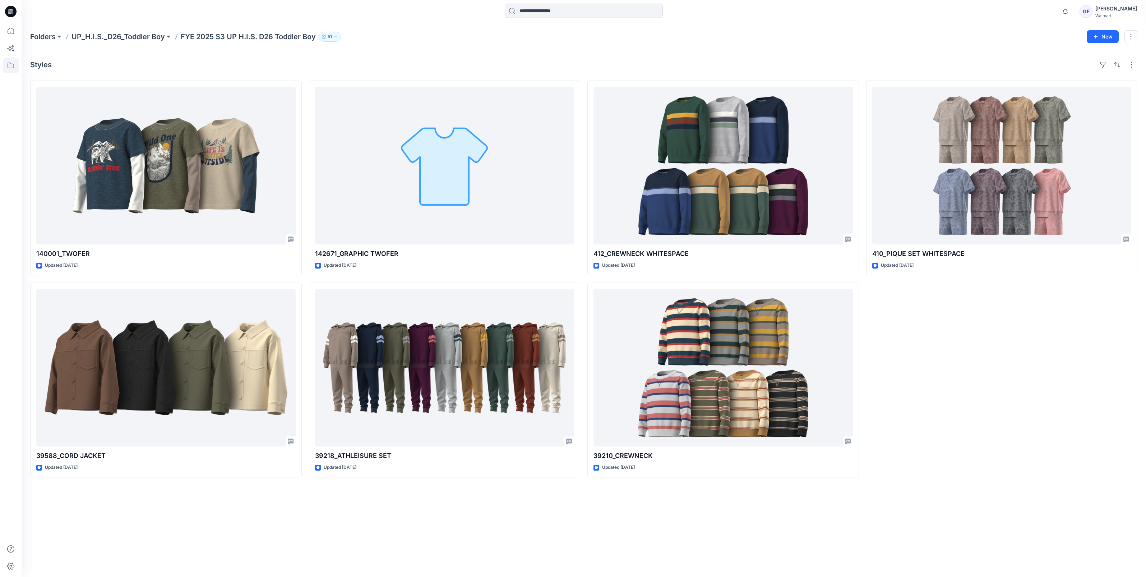 The image size is (1146, 577). Describe the element at coordinates (330, 37) in the screenshot. I see `p: 51` at that location.